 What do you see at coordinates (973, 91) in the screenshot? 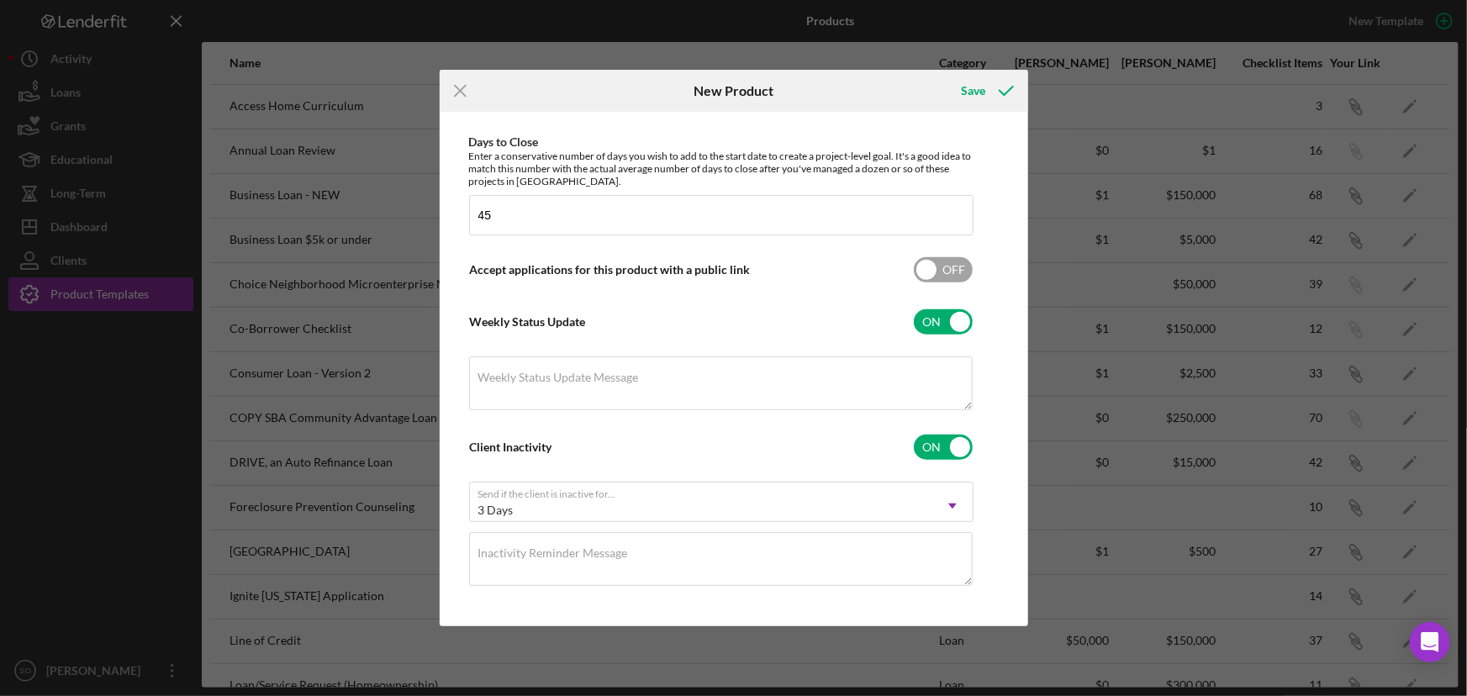
I see `div: Save` at bounding box center [973, 91].